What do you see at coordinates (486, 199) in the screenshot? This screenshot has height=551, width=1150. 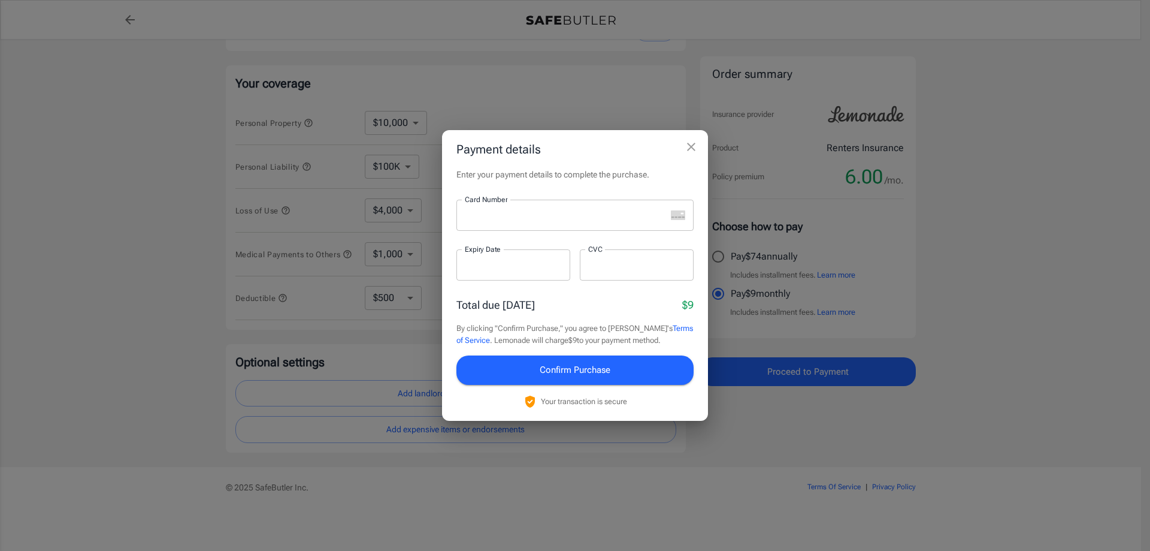 I see `label: Card Number` at bounding box center [486, 199].